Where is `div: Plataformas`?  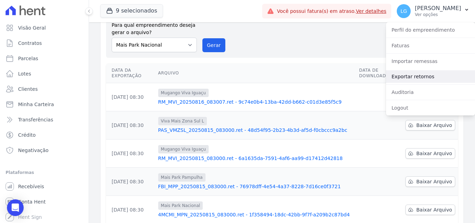 div: Plataformas is located at coordinates (44, 172).